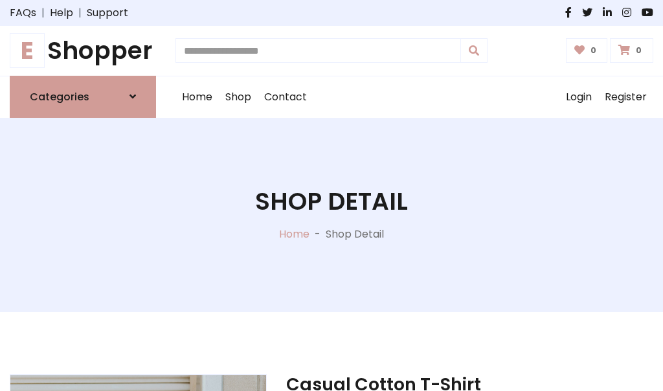 The width and height of the screenshot is (663, 391). What do you see at coordinates (23, 13) in the screenshot?
I see `a: FAQs` at bounding box center [23, 13].